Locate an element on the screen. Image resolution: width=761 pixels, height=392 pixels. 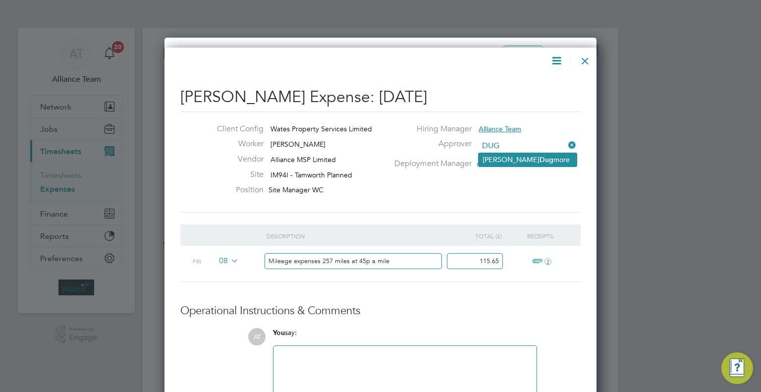
button: Unfollow is located at coordinates (523, 52).